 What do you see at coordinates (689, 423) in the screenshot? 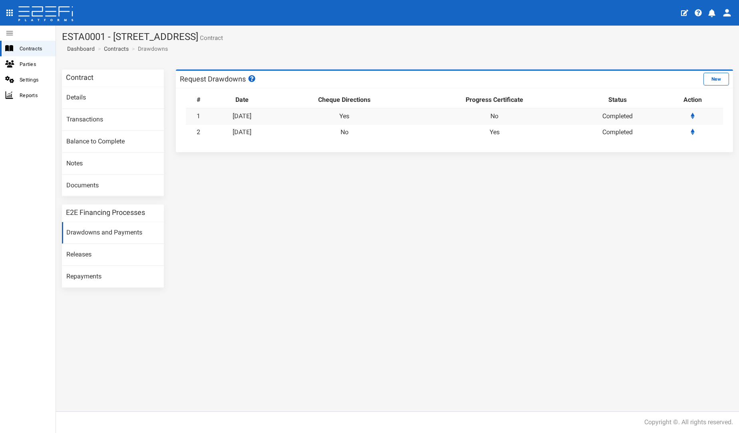
I see `div: Copyright ©. All rights reserved.` at bounding box center [689, 423].